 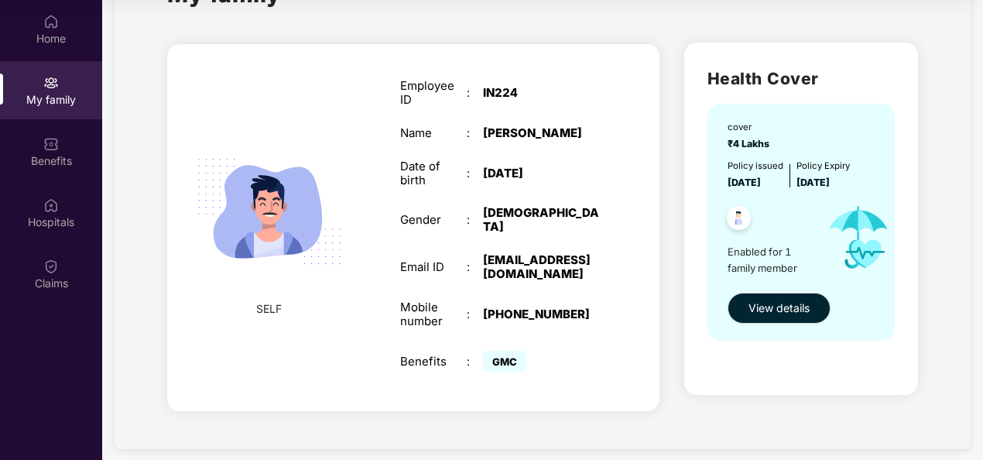 I want to click on div: Employee ID, so click(x=434, y=93).